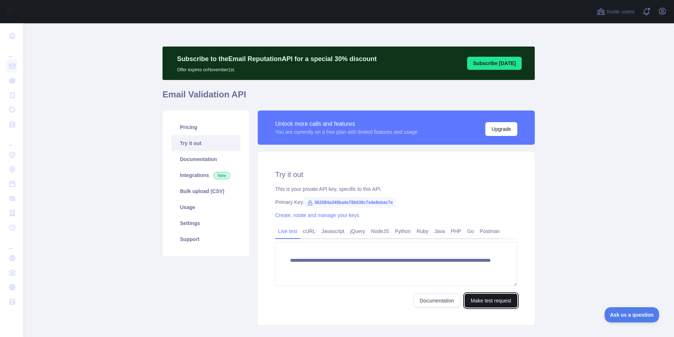  Describe the element at coordinates (347, 132) in the screenshot. I see `div: You are currently on a free plan with limited features and usage` at that location.